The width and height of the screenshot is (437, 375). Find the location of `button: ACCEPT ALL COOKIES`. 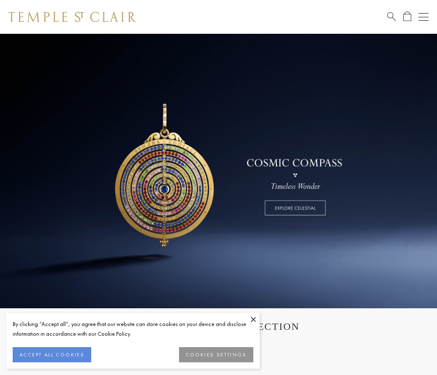

button: ACCEPT ALL COOKIES is located at coordinates (52, 355).